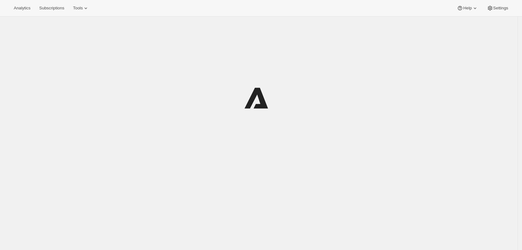 The image size is (522, 250). I want to click on span: Analytics, so click(22, 8).